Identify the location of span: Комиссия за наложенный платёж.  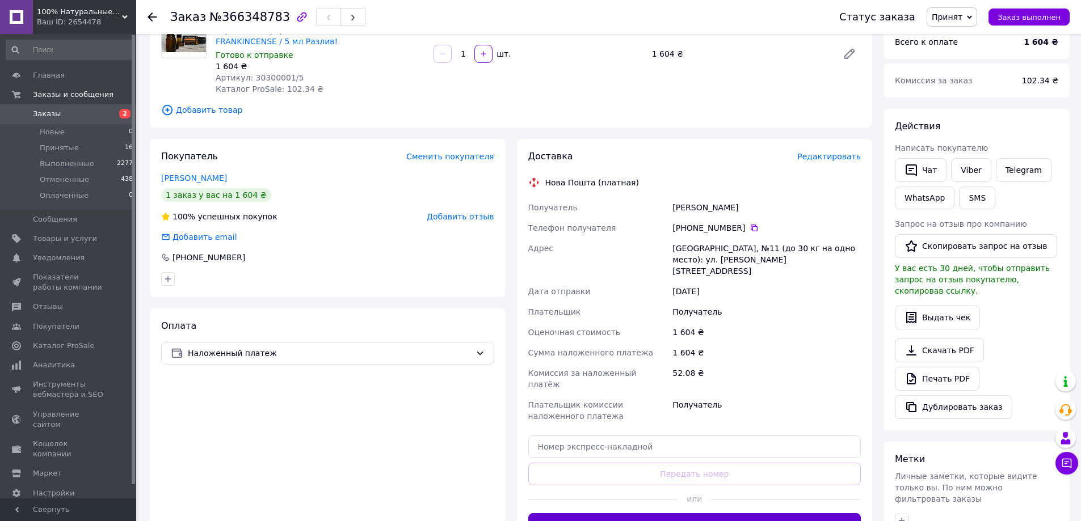
(582, 379).